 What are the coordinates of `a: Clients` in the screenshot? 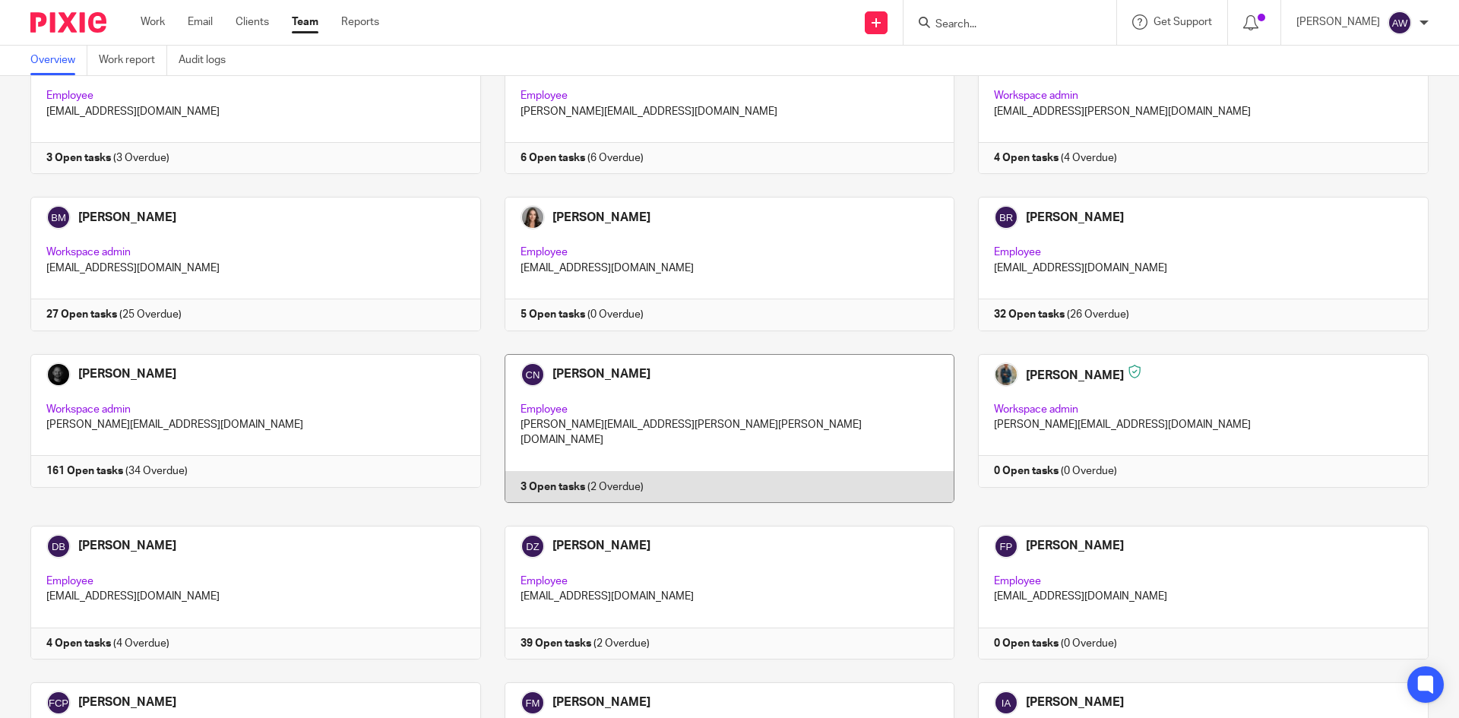 It's located at (252, 22).